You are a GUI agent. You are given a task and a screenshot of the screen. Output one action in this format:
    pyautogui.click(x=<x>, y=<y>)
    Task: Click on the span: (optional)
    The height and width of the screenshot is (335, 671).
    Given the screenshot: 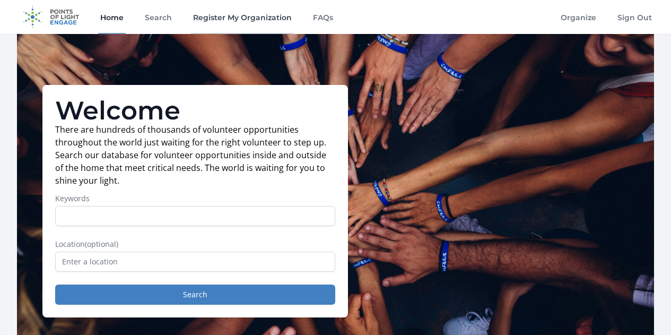 What is the action you would take?
    pyautogui.click(x=101, y=243)
    